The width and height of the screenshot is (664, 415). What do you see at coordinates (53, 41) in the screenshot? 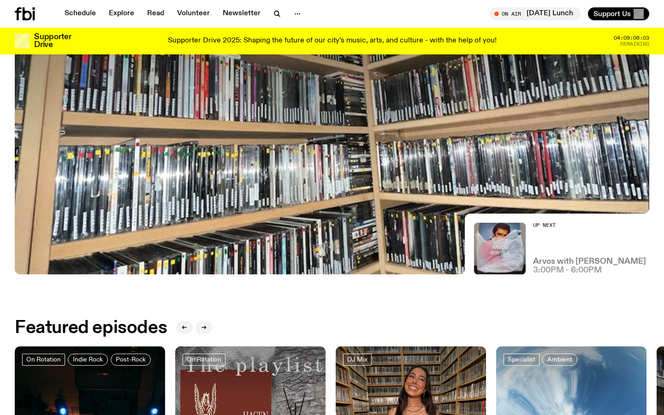
I see `h3: Supporter Drive` at bounding box center [53, 41].